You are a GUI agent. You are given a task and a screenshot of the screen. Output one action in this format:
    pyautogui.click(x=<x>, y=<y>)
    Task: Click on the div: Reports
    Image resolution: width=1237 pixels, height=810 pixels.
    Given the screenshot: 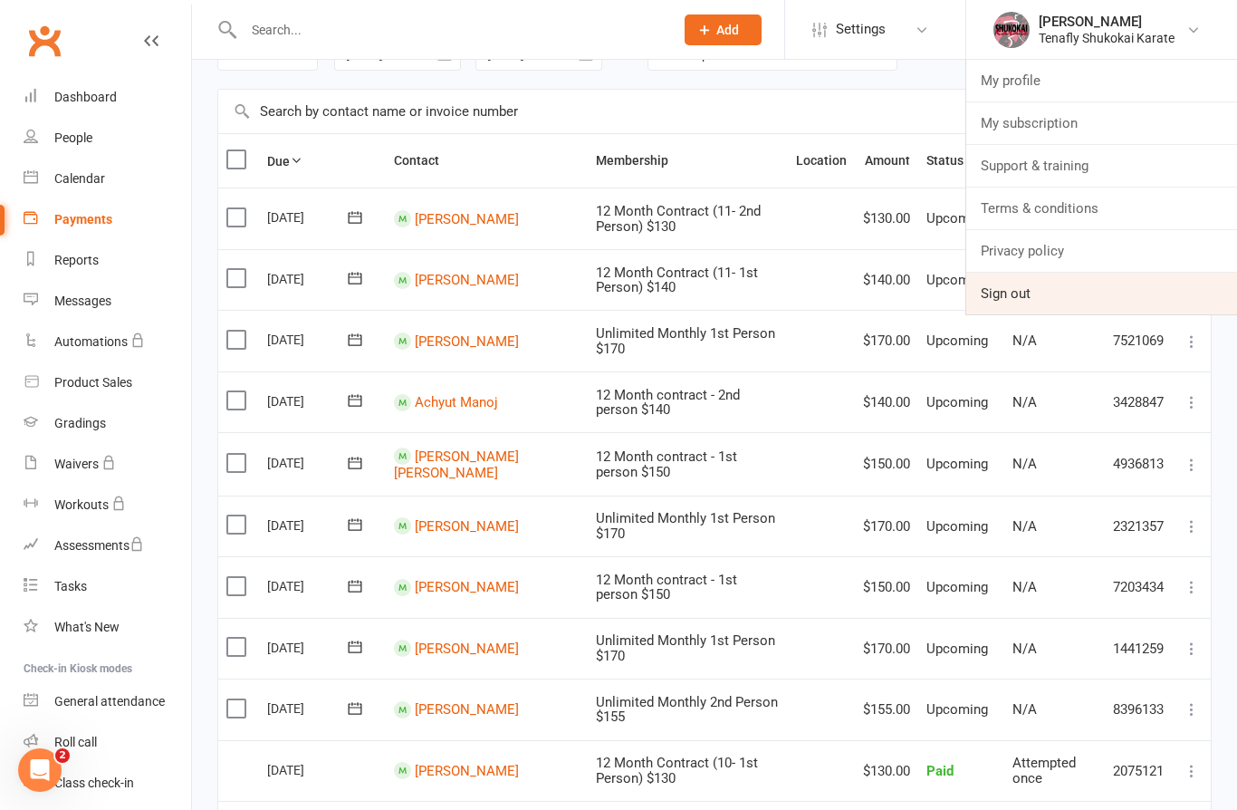 What is the action you would take?
    pyautogui.click(x=76, y=260)
    